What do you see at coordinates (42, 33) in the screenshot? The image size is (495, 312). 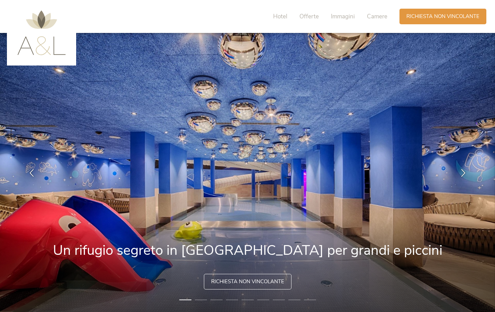 I see `a: AMONTI & LUNARIS Wellnessresort` at bounding box center [42, 33].